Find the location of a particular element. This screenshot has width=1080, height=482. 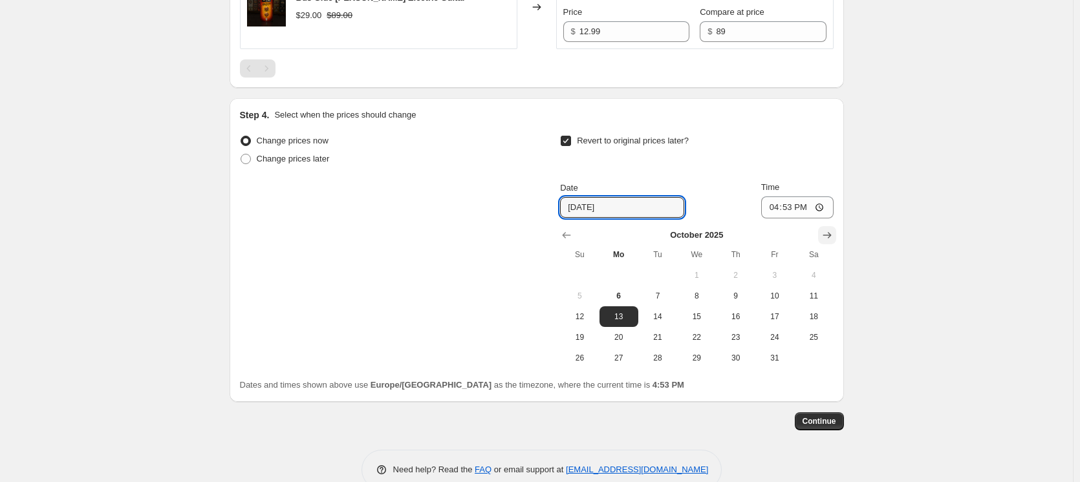

button: Tuesday October 7 2025 is located at coordinates (658, 296).